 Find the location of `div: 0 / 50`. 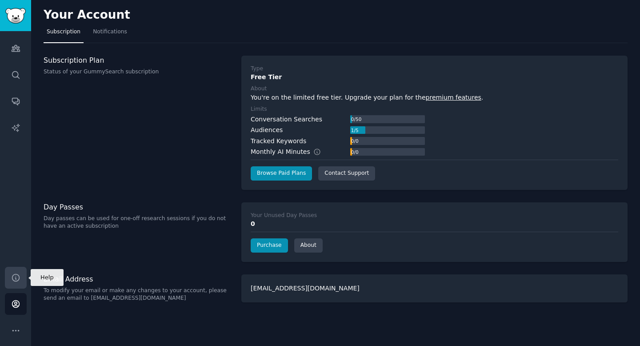

div: 0 / 50 is located at coordinates (356, 119).